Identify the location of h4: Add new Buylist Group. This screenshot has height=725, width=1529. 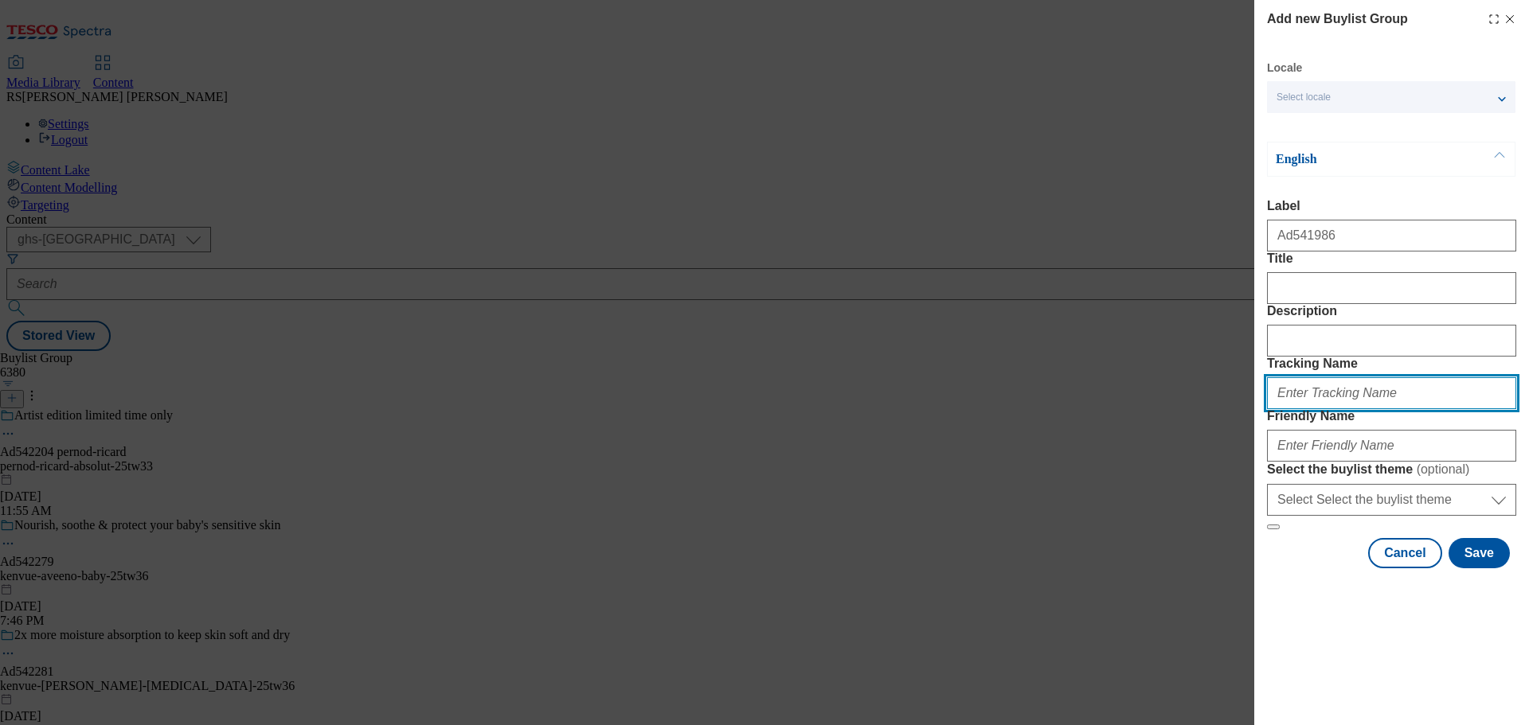
(1337, 19).